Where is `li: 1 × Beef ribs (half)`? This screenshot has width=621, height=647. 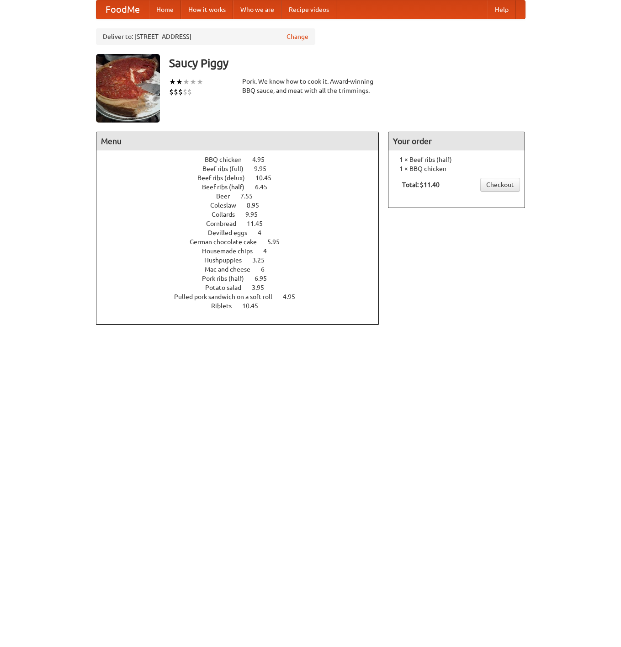 li: 1 × Beef ribs (half) is located at coordinates (457, 160).